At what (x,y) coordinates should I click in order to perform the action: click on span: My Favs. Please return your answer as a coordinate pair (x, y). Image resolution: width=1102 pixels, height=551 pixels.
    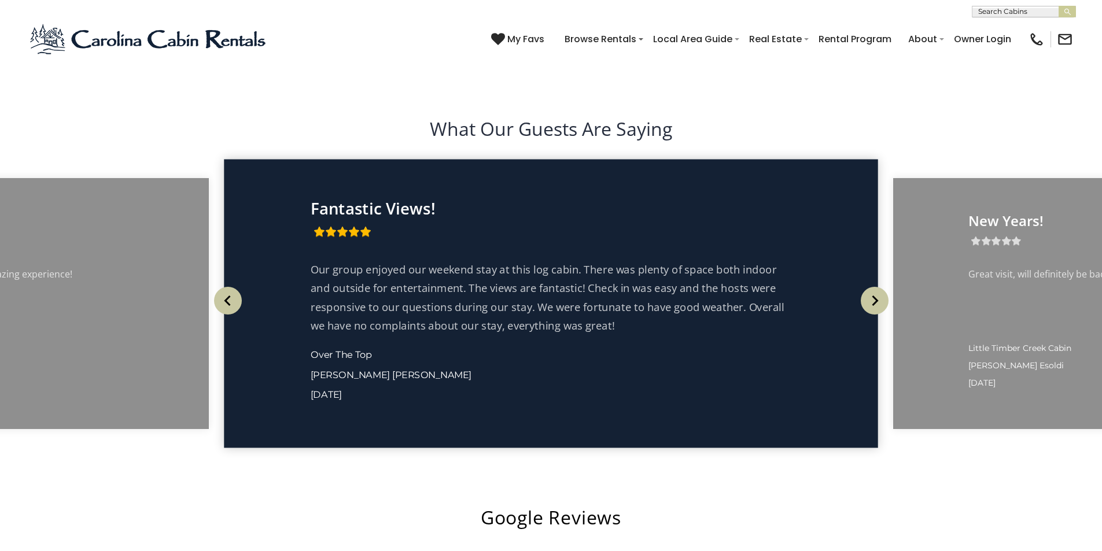
    Looking at the image, I should click on (526, 39).